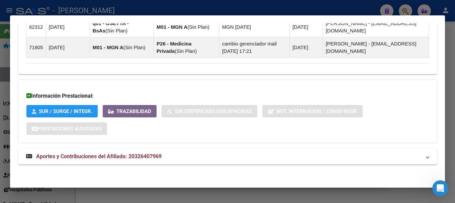 This screenshot has width=455, height=203. Describe the element at coordinates (70, 129) in the screenshot. I see `span: Prestaciones Auditadas` at that location.